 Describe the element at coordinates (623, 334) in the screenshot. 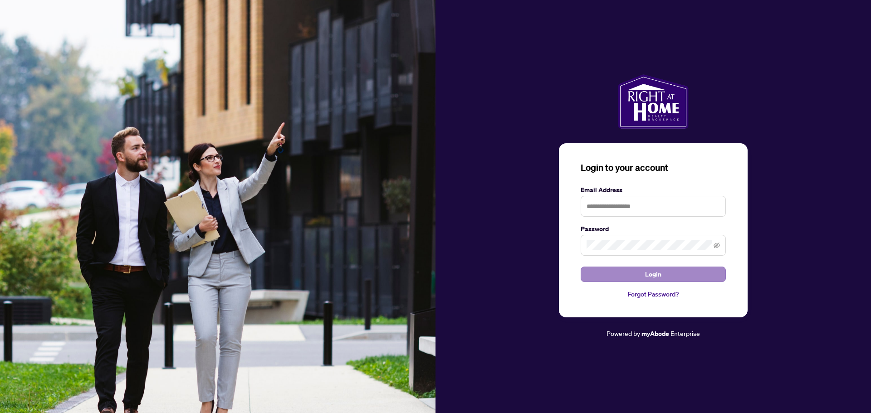

I see `span: Powered by` at that location.